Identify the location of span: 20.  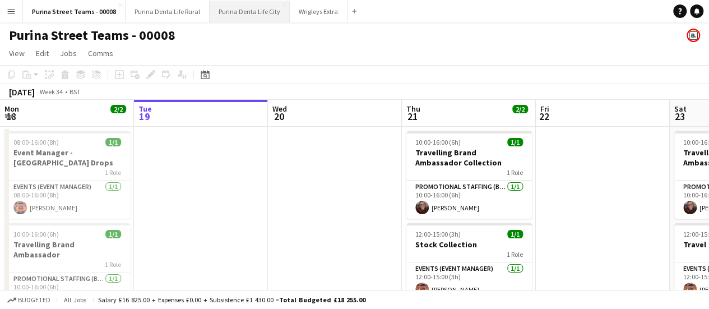
(279, 116).